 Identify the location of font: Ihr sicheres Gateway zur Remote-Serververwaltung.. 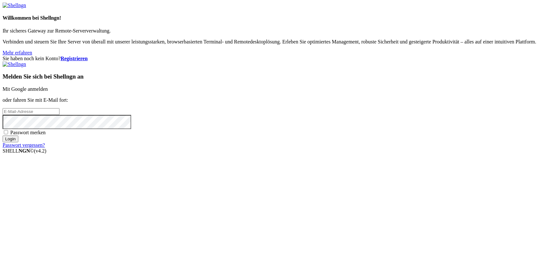
(57, 31).